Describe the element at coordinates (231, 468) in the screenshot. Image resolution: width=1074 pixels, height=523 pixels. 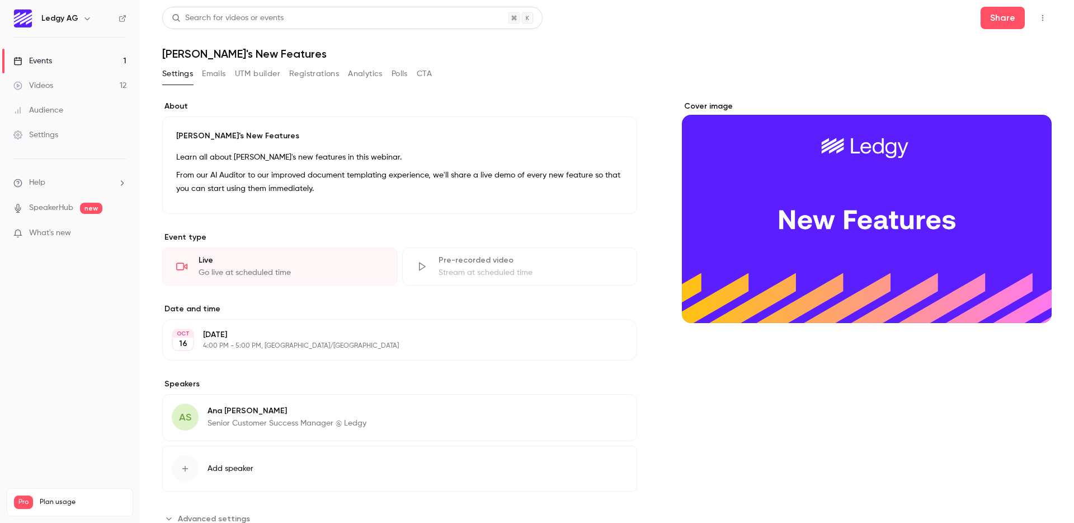
I see `span: Add speaker` at that location.